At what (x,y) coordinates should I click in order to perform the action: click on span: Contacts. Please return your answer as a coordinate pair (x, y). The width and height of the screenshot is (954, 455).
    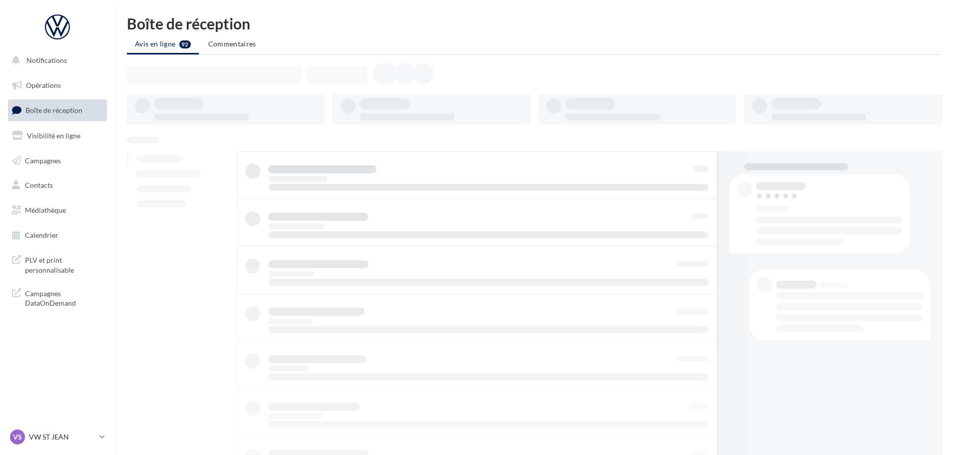
    Looking at the image, I should click on (39, 185).